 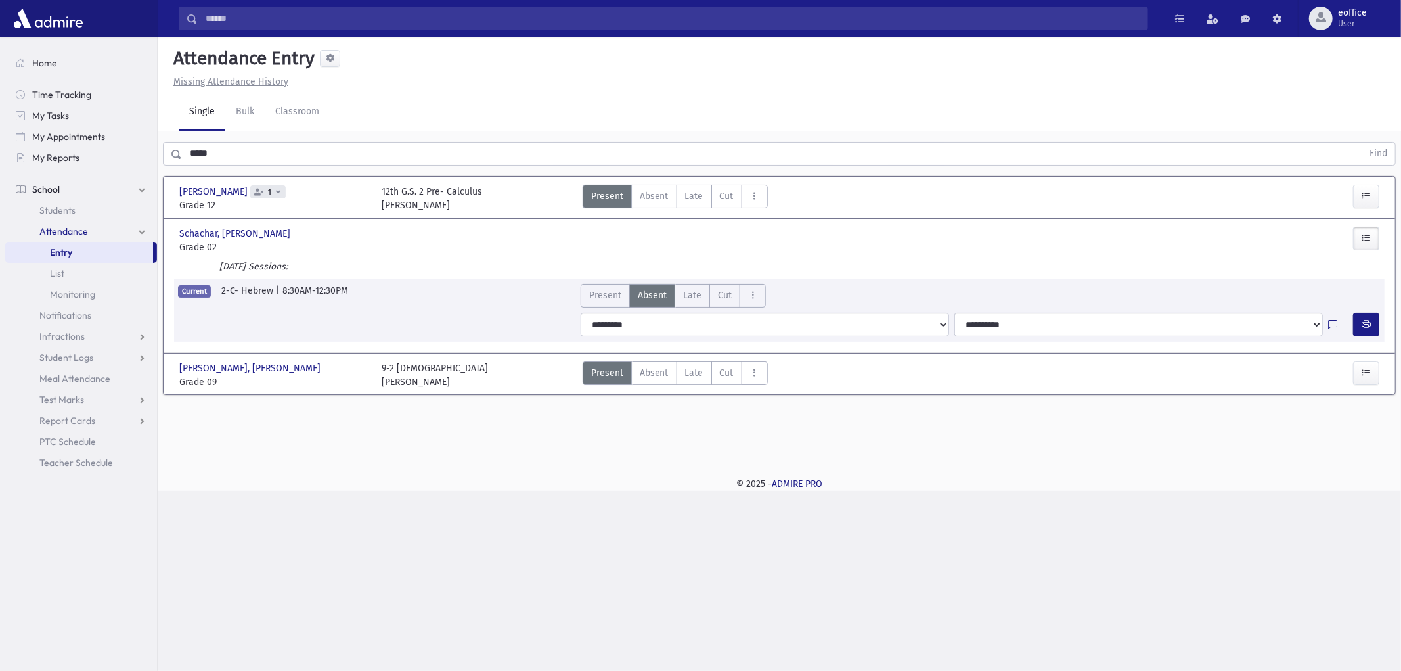 I want to click on a: ADMIRE PRO, so click(x=797, y=484).